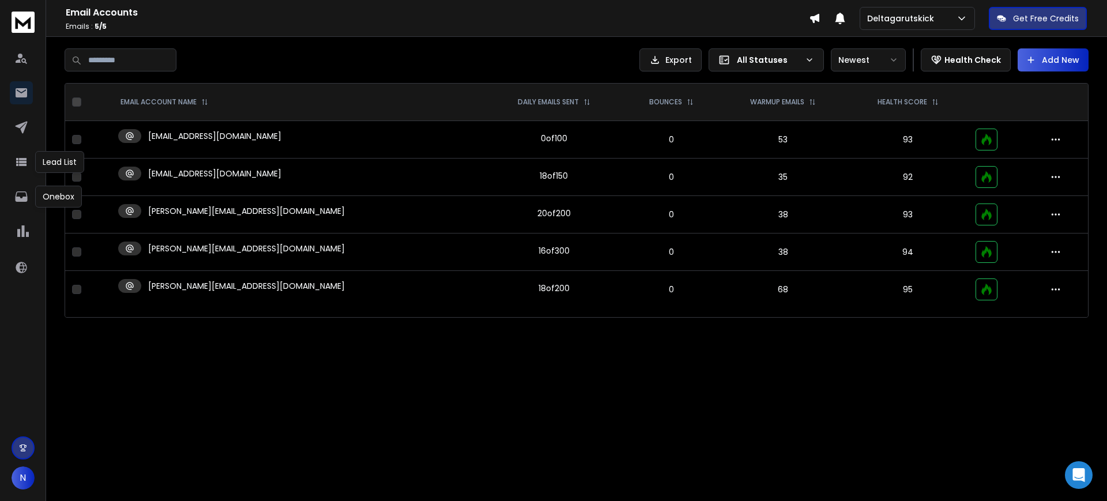 Image resolution: width=1107 pixels, height=501 pixels. I want to click on td: 53, so click(783, 140).